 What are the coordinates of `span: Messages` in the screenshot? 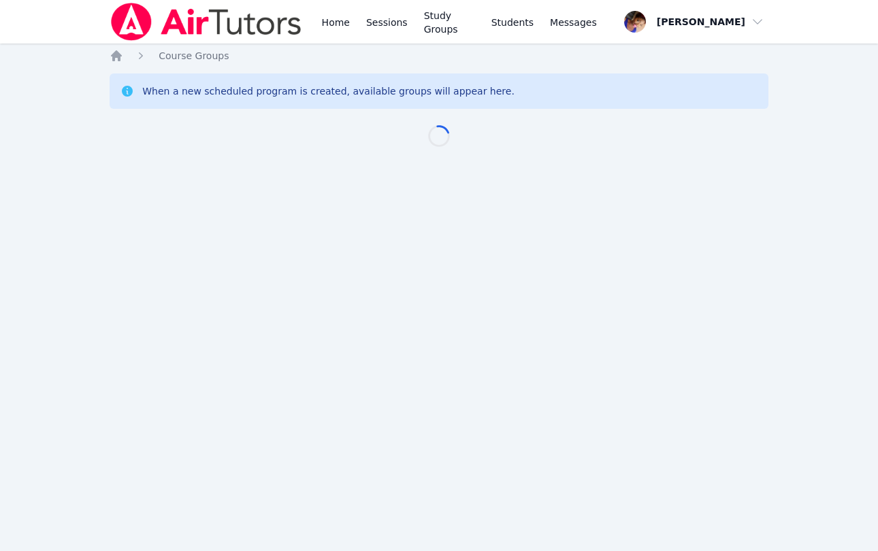 It's located at (573, 22).